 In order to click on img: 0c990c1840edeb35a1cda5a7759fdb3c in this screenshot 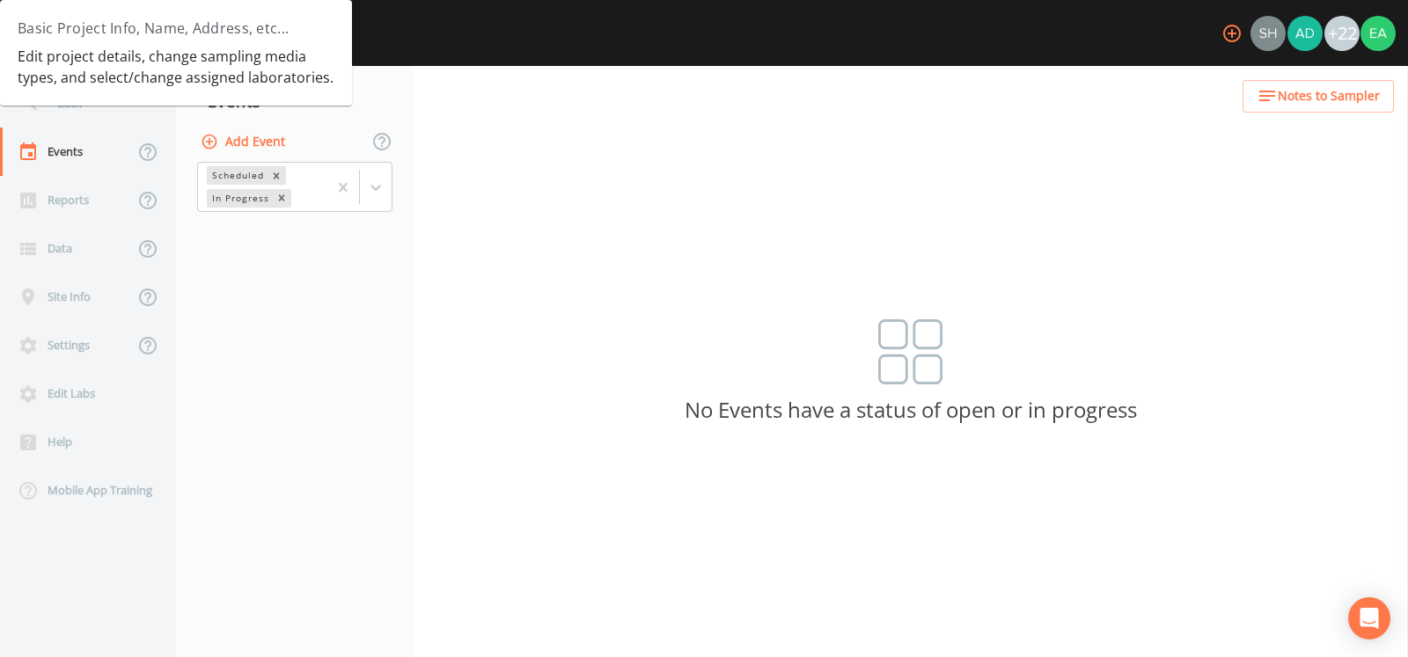, I will do `click(1305, 33)`.